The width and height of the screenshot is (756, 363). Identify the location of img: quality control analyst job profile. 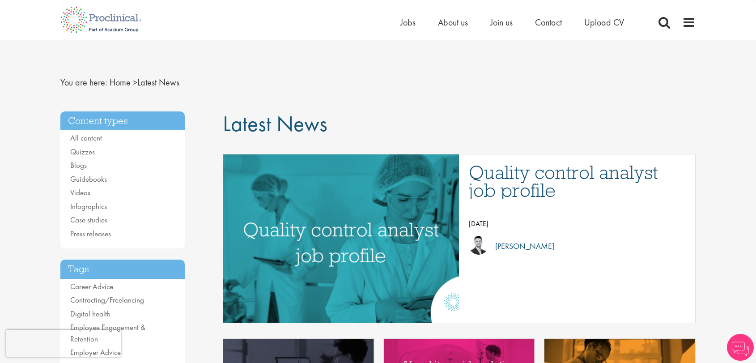
(341, 239).